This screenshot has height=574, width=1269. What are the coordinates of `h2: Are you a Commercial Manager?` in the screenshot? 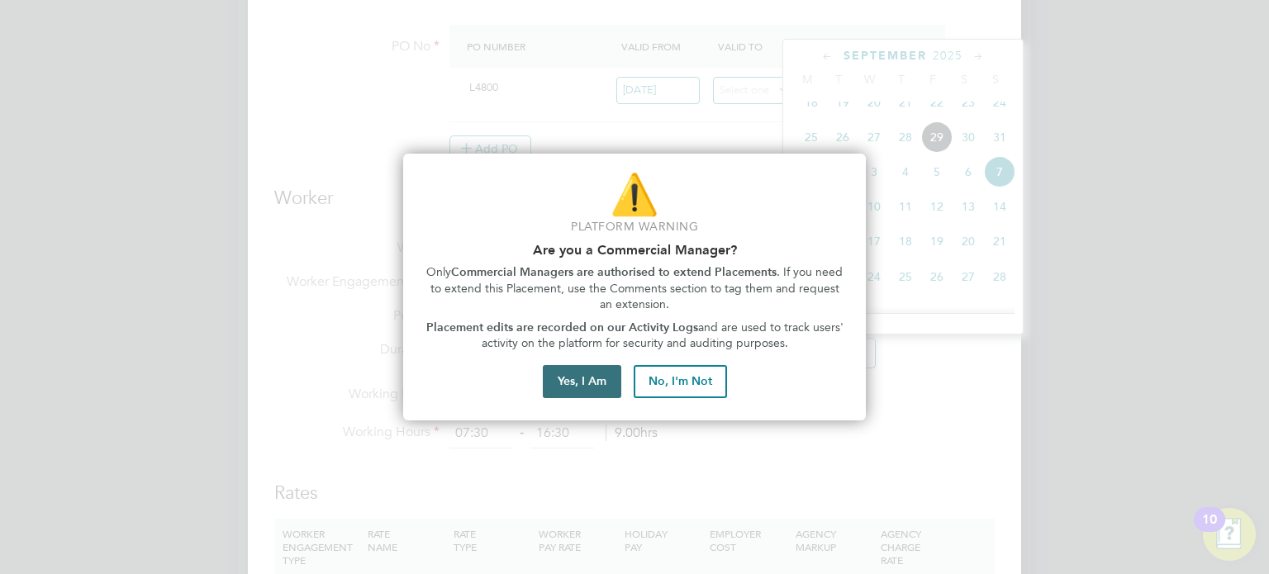 It's located at (634, 249).